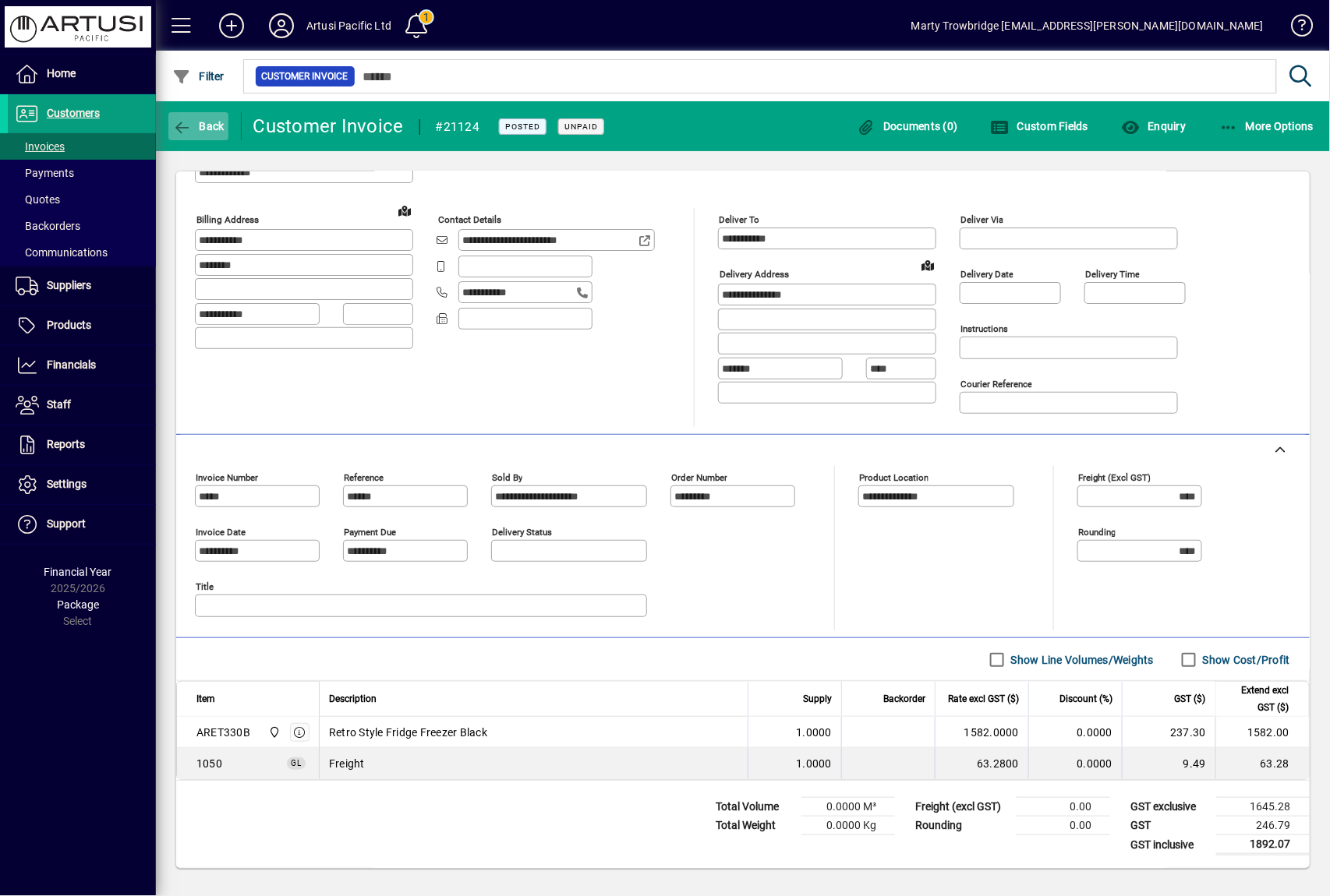 The image size is (1330, 896). Describe the element at coordinates (352, 699) in the screenshot. I see `span: Description` at that location.